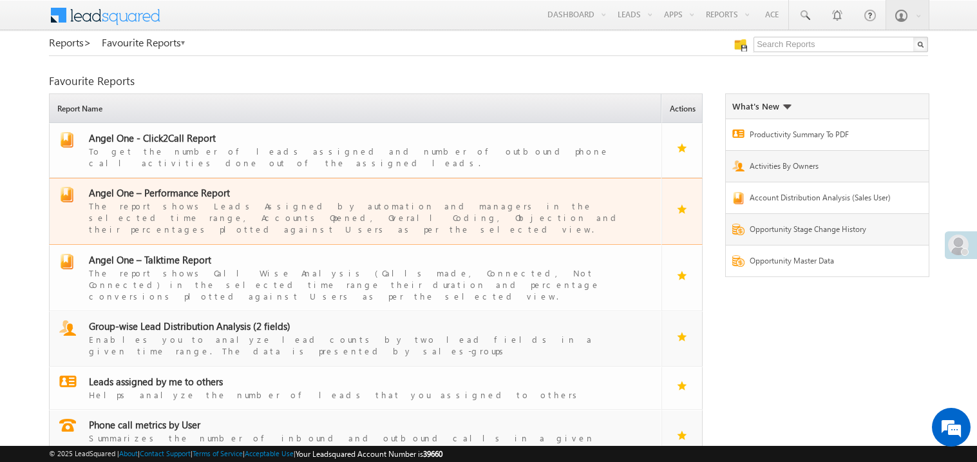  What do you see at coordinates (741, 45) in the screenshot?
I see `img: Manage all your saved reports!` at bounding box center [741, 45].